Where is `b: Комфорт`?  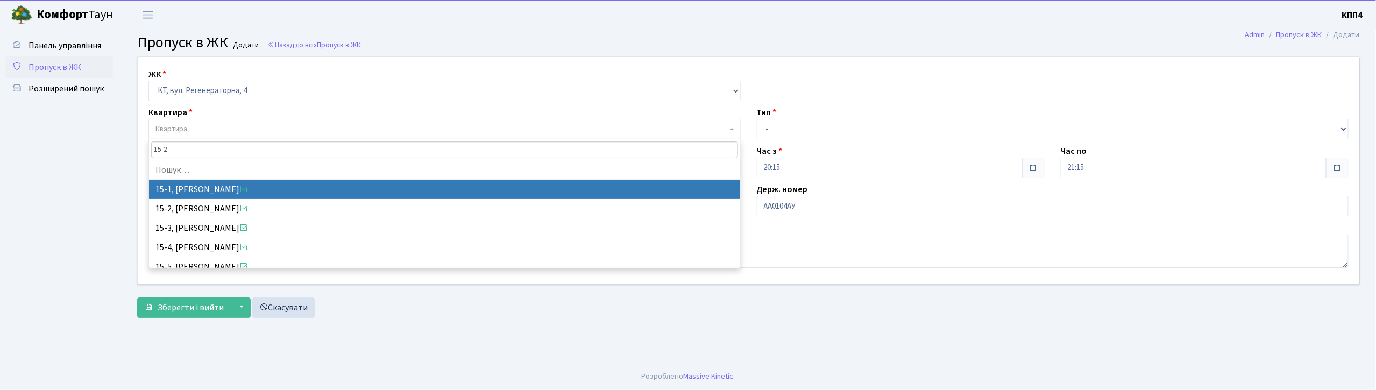
b: Комфорт is located at coordinates (62, 15).